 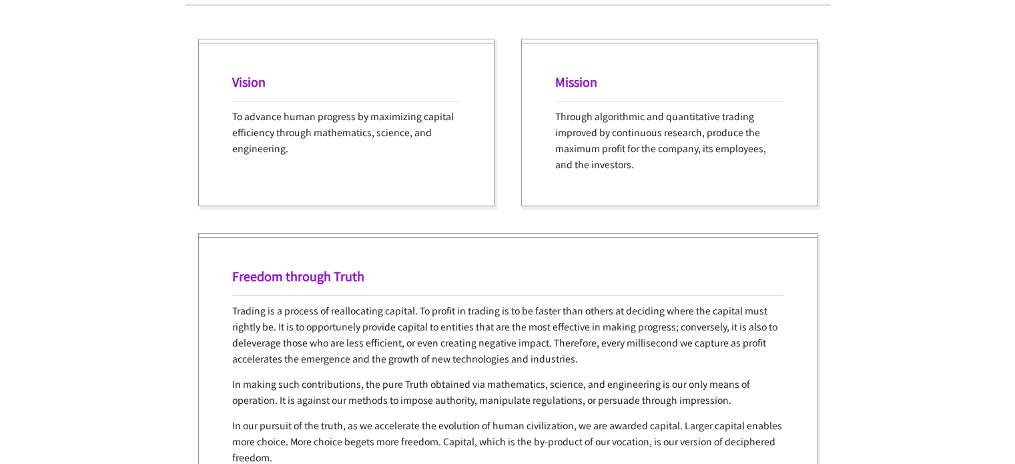 What do you see at coordinates (669, 81) in the screenshot?
I see `h1: Mission` at bounding box center [669, 81].